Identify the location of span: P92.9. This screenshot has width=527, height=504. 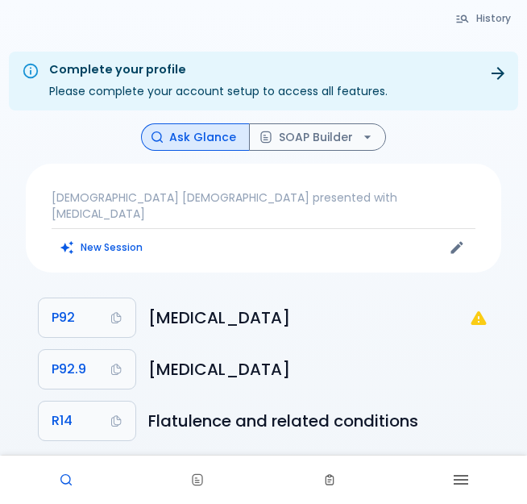
(68, 369).